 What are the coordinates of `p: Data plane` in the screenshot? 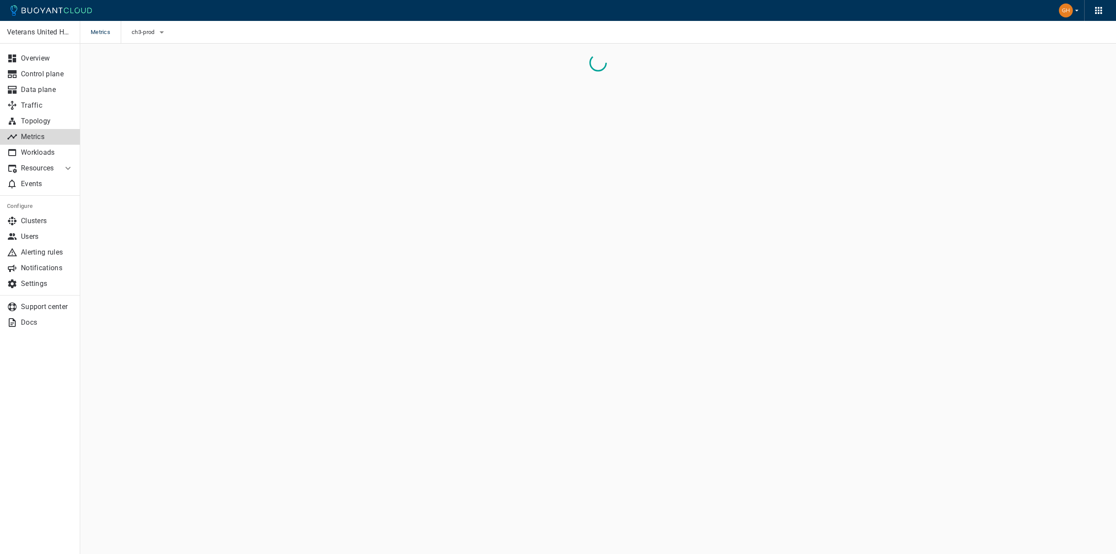 It's located at (47, 90).